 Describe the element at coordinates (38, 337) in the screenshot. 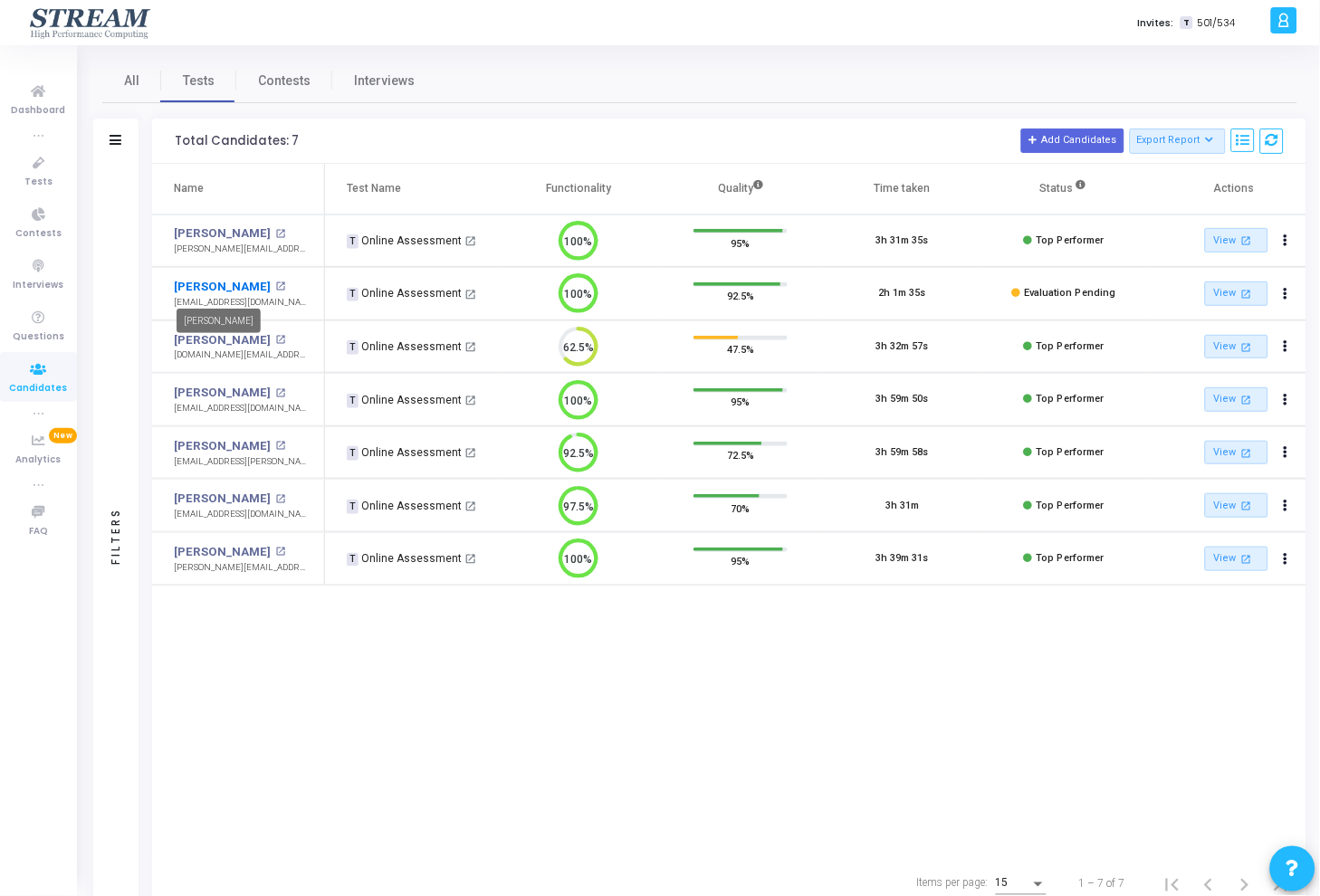

I see `span: Questions` at that location.